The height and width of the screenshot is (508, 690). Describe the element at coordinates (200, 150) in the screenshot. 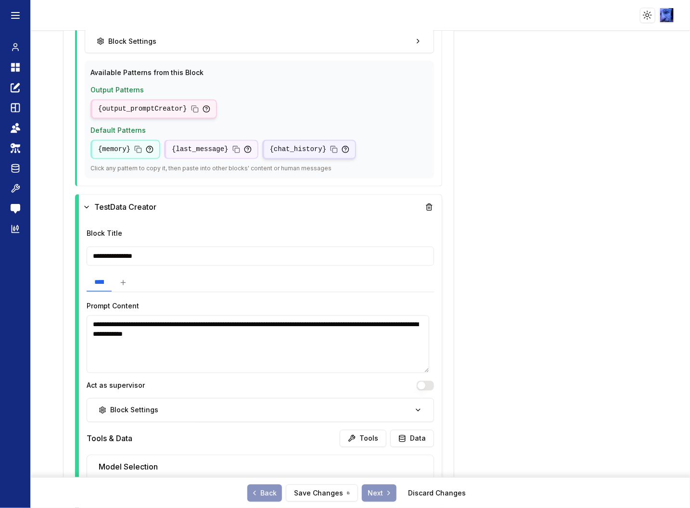

I see `span: {last_message}` at that location.